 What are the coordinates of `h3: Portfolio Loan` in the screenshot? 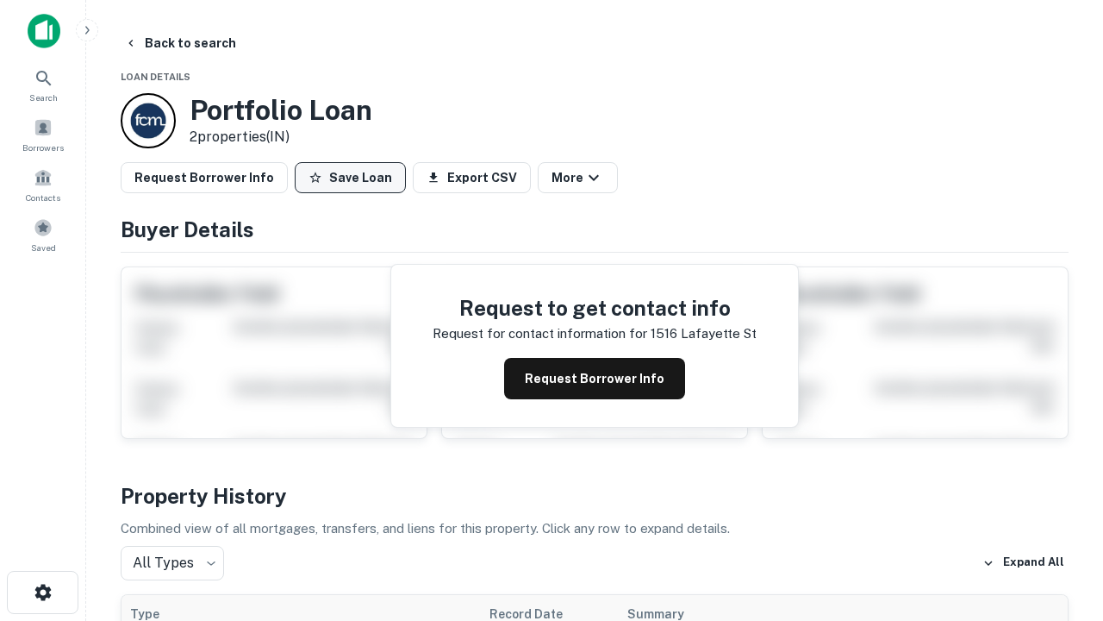 It's located at (281, 110).